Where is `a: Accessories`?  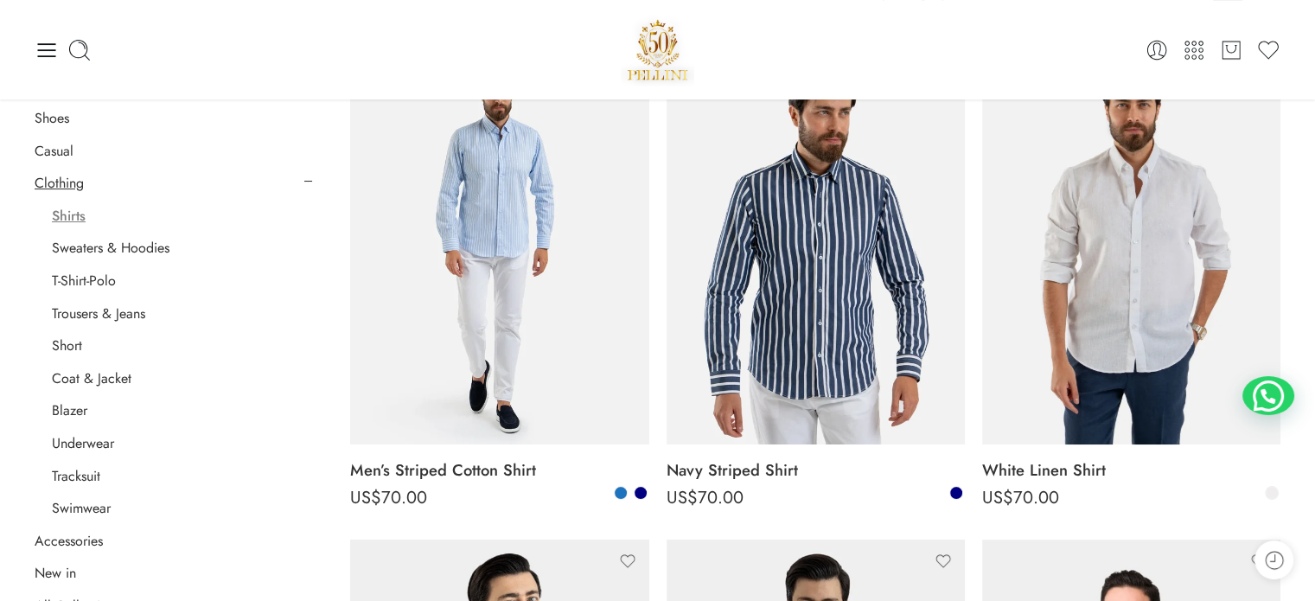 a: Accessories is located at coordinates (68, 541).